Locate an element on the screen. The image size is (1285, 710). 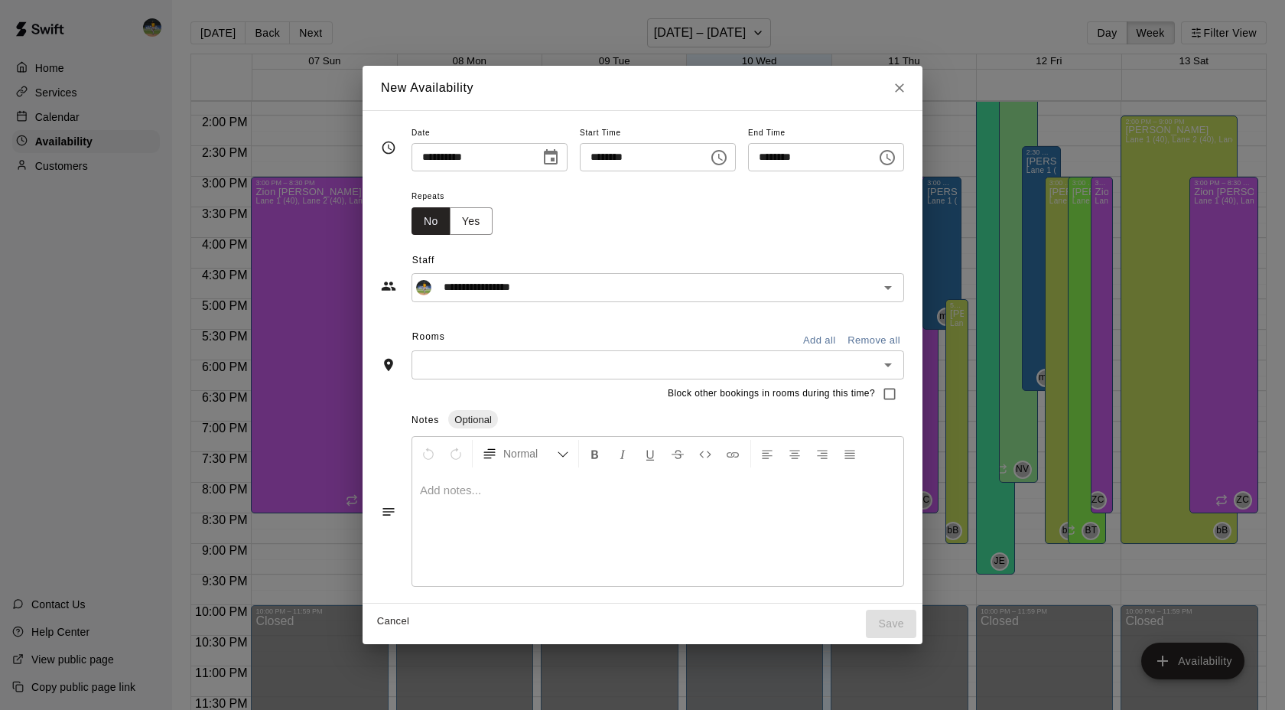
span: Staff is located at coordinates (658, 261).